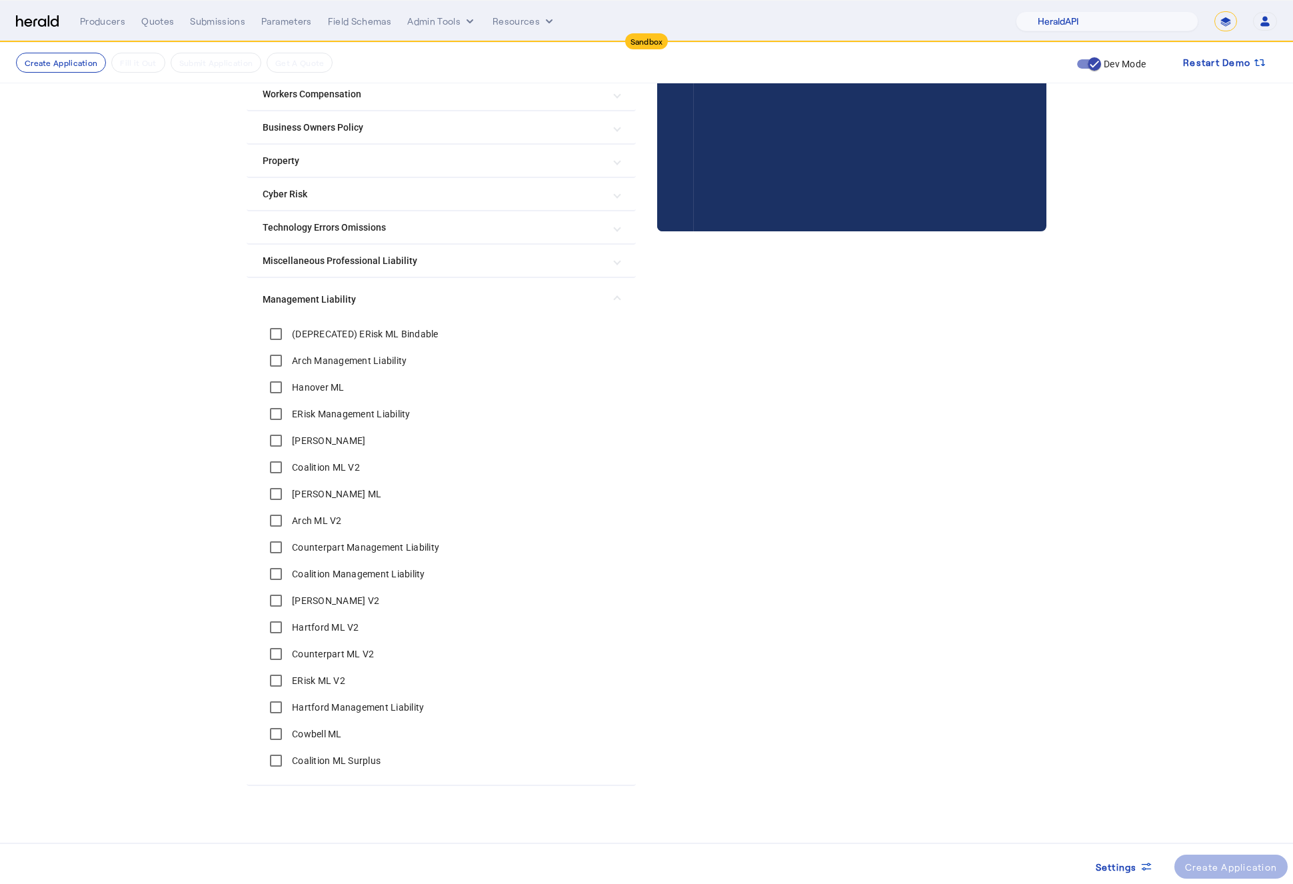 The width and height of the screenshot is (1293, 884). What do you see at coordinates (217, 21) in the screenshot?
I see `div: Submissions` at bounding box center [217, 21].